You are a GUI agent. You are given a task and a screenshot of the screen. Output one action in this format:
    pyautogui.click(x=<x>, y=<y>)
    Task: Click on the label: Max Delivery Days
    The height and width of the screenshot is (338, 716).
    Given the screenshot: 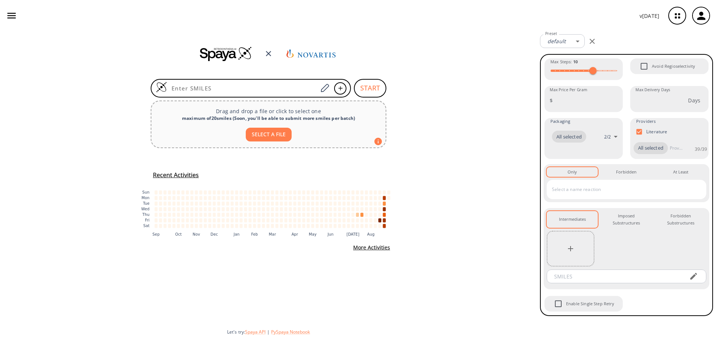 What is the action you would take?
    pyautogui.click(x=652, y=90)
    